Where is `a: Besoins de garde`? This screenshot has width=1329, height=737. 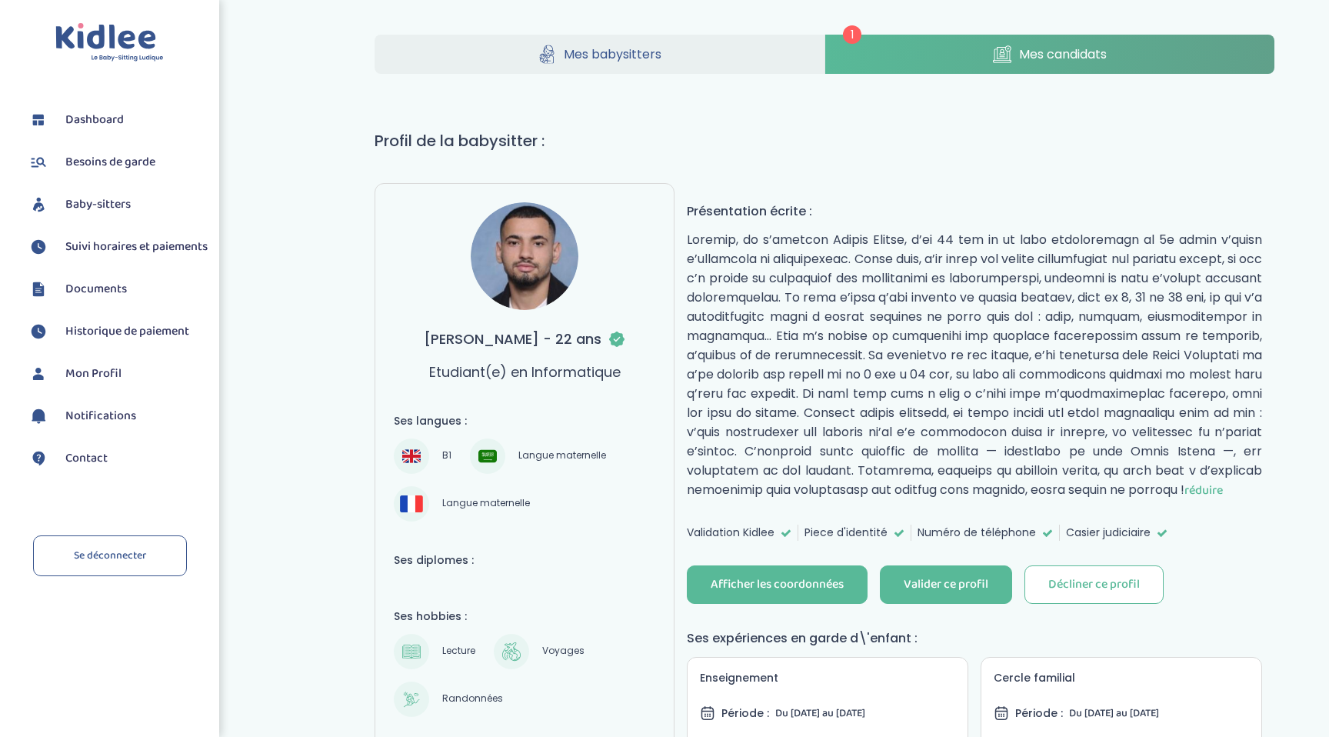 a: Besoins de garde is located at coordinates (117, 162).